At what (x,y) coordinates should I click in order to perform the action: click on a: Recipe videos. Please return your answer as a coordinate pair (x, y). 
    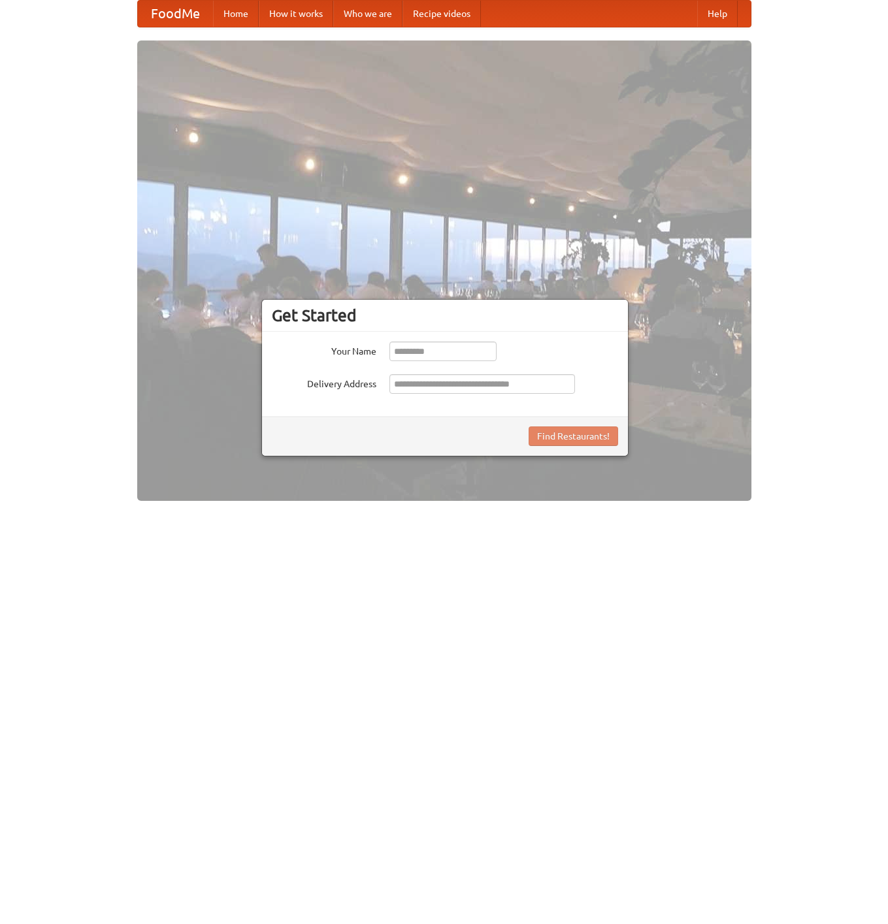
    Looking at the image, I should click on (442, 14).